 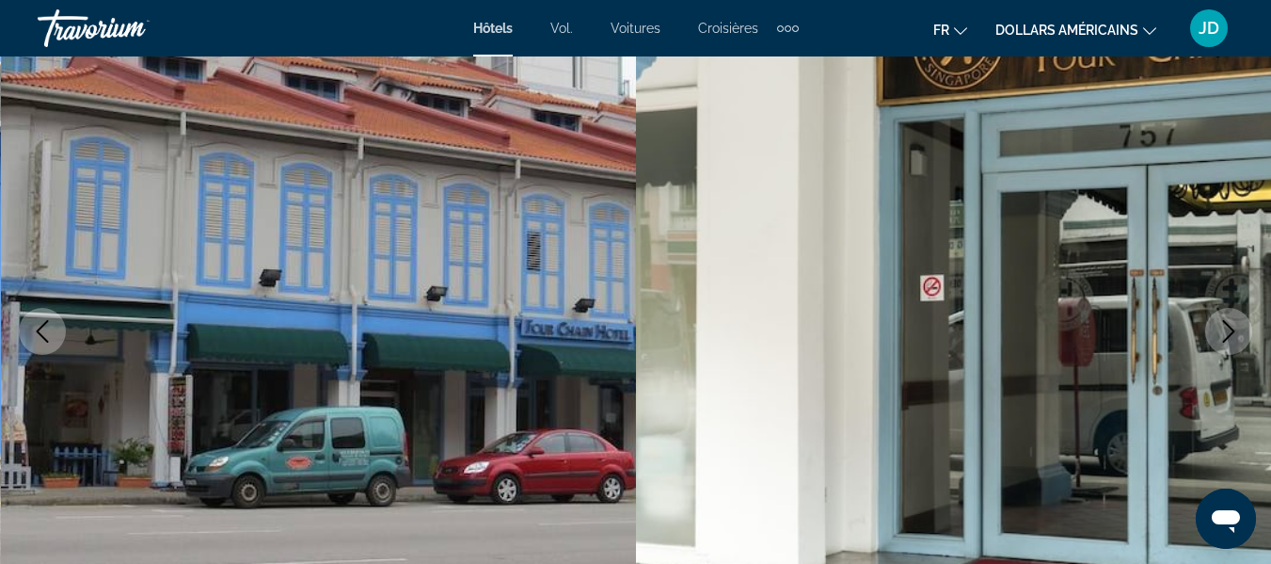 What do you see at coordinates (728, 28) in the screenshot?
I see `font: Croisières` at bounding box center [728, 28].